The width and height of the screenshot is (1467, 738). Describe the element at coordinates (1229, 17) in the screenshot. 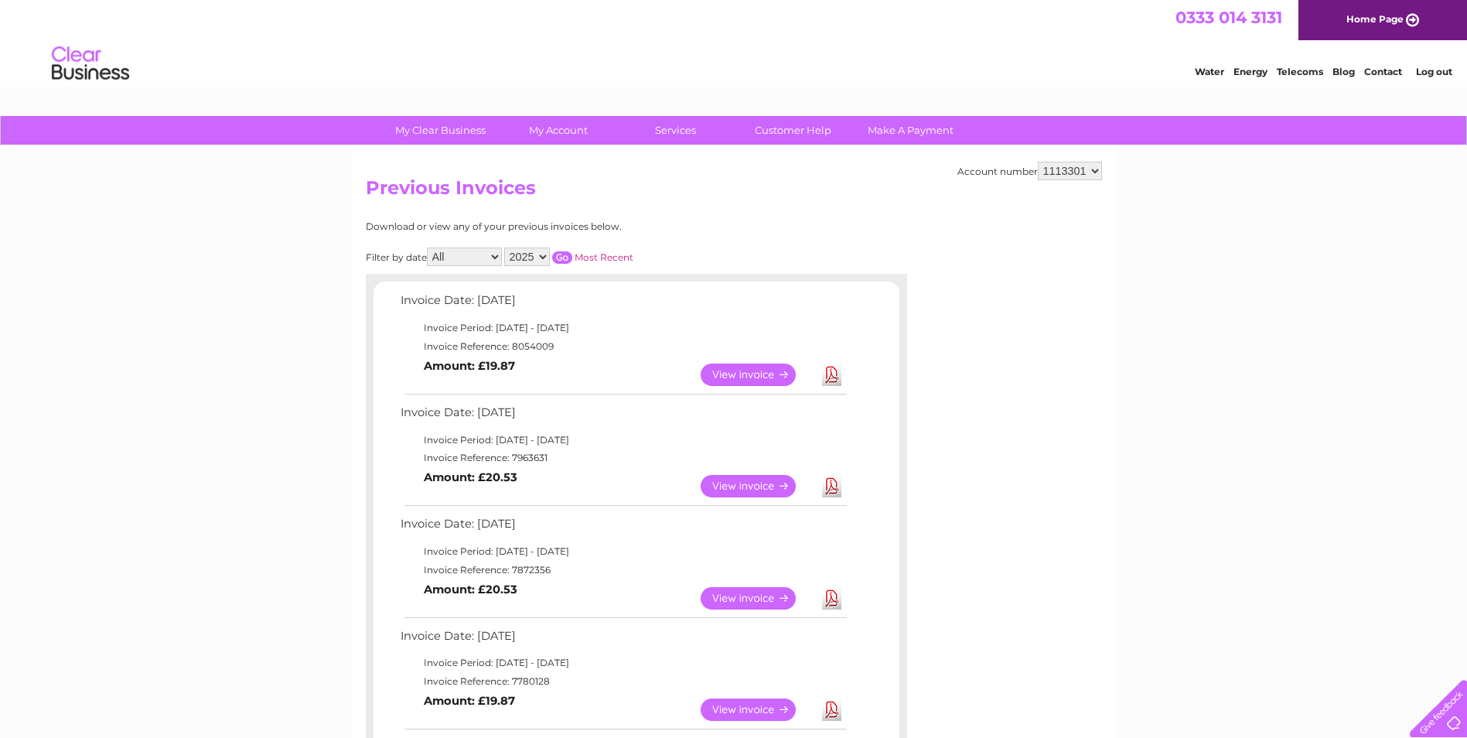

I see `span: 0333 014 3131` at that location.